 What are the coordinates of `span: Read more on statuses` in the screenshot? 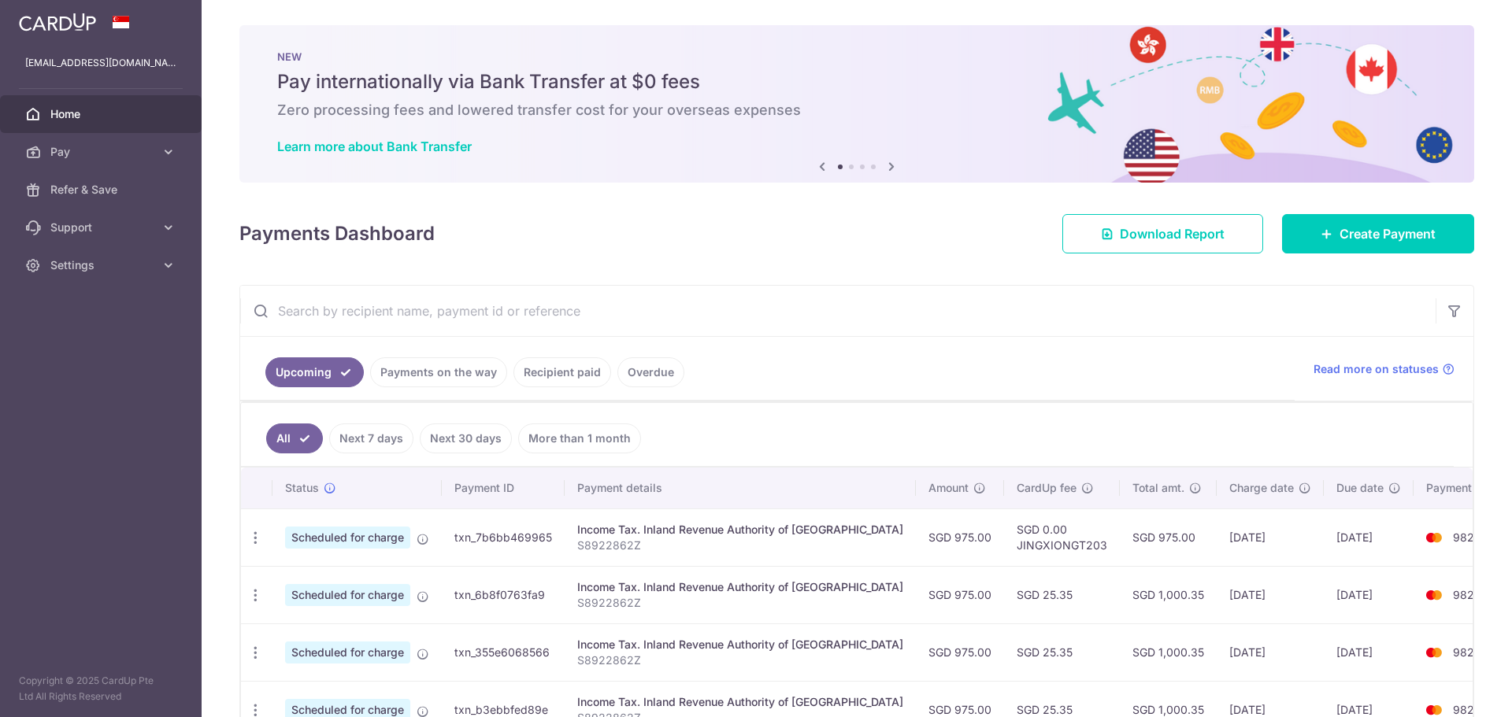 It's located at (1376, 369).